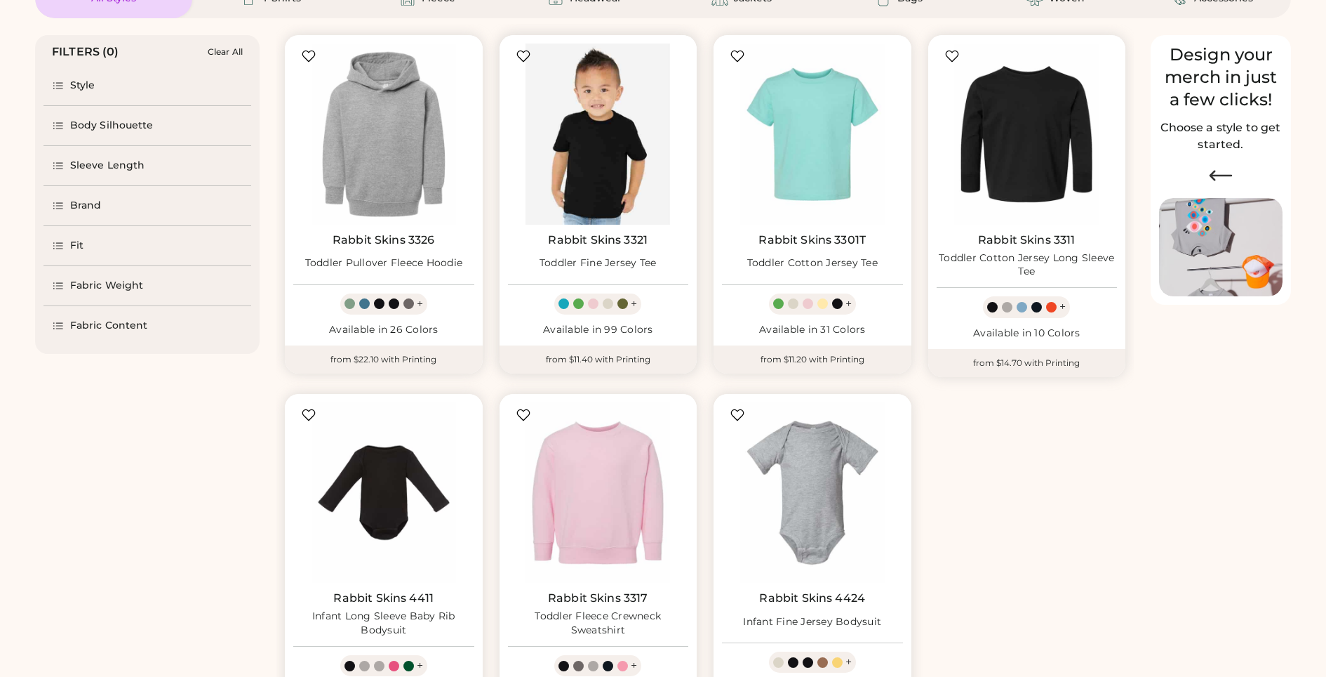 Image resolution: width=1326 pixels, height=677 pixels. I want to click on img: Rabbit Skins 4411 Infant Long Sleeve Baby Rib Bodysuit, so click(384, 493).